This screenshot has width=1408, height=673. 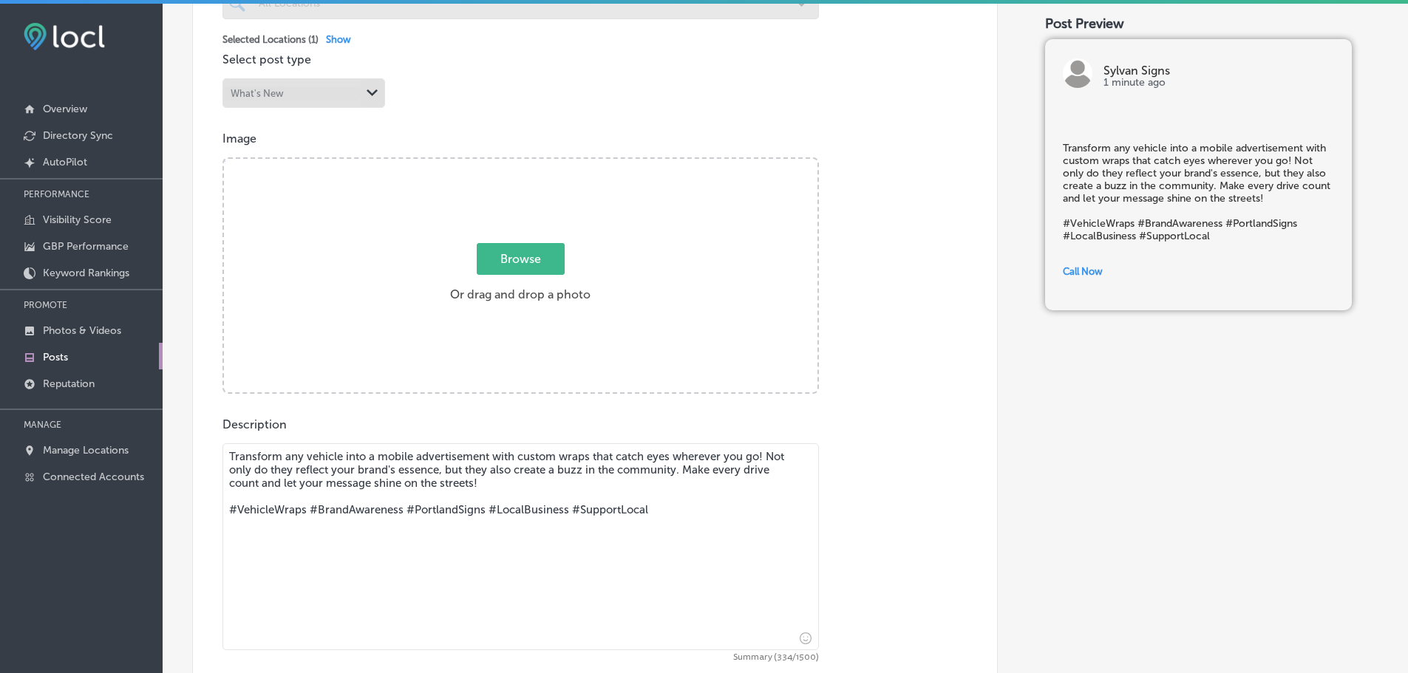 I want to click on img: fda3e92497d09a02dc62c9cd864e3231.png, so click(x=64, y=36).